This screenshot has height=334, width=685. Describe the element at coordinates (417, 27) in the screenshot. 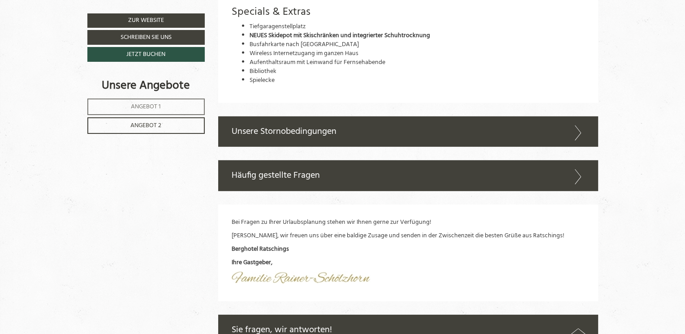

I see `li: Tiefgaragenstellplatz` at that location.